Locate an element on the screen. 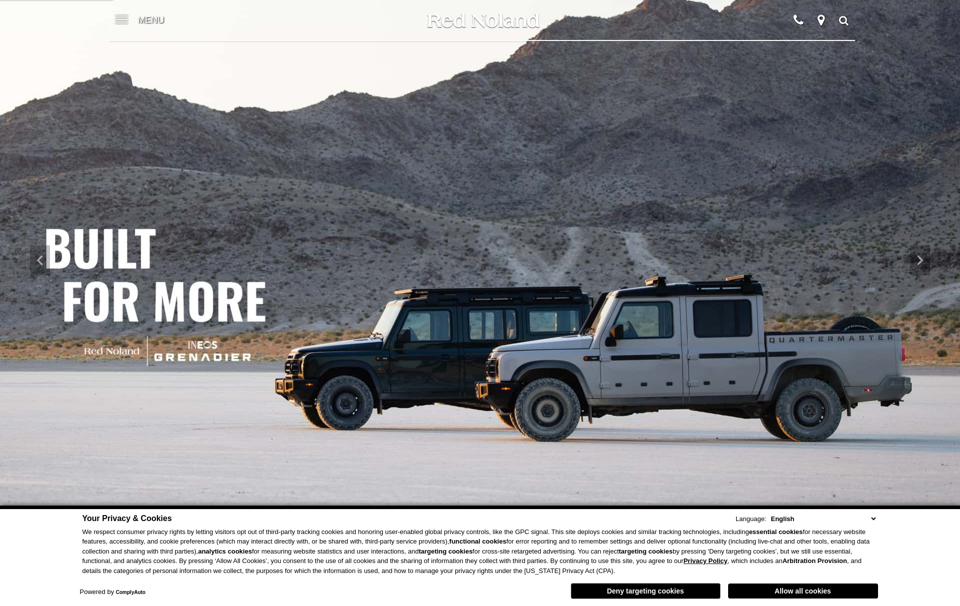 The image size is (960, 606). p: We respect consumer privacy rights by letting visitors opt out of third-party tracking cookies an... is located at coordinates (480, 552).